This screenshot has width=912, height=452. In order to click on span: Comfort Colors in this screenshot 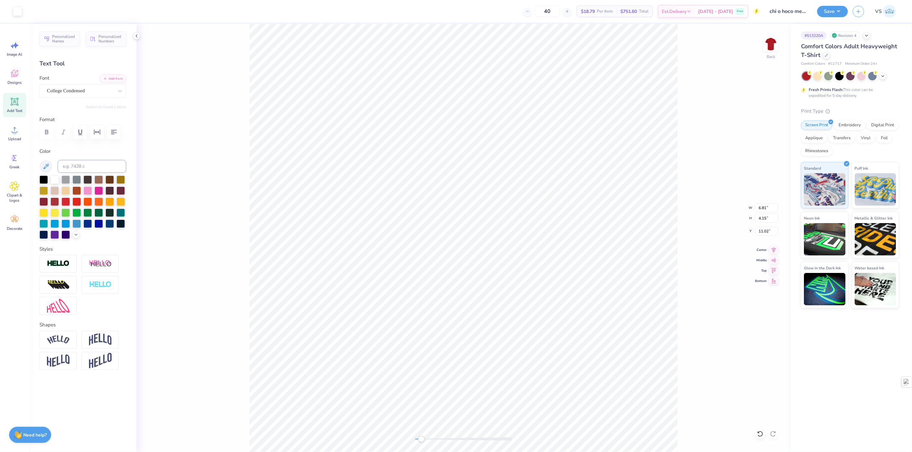, I will do `click(813, 64)`.